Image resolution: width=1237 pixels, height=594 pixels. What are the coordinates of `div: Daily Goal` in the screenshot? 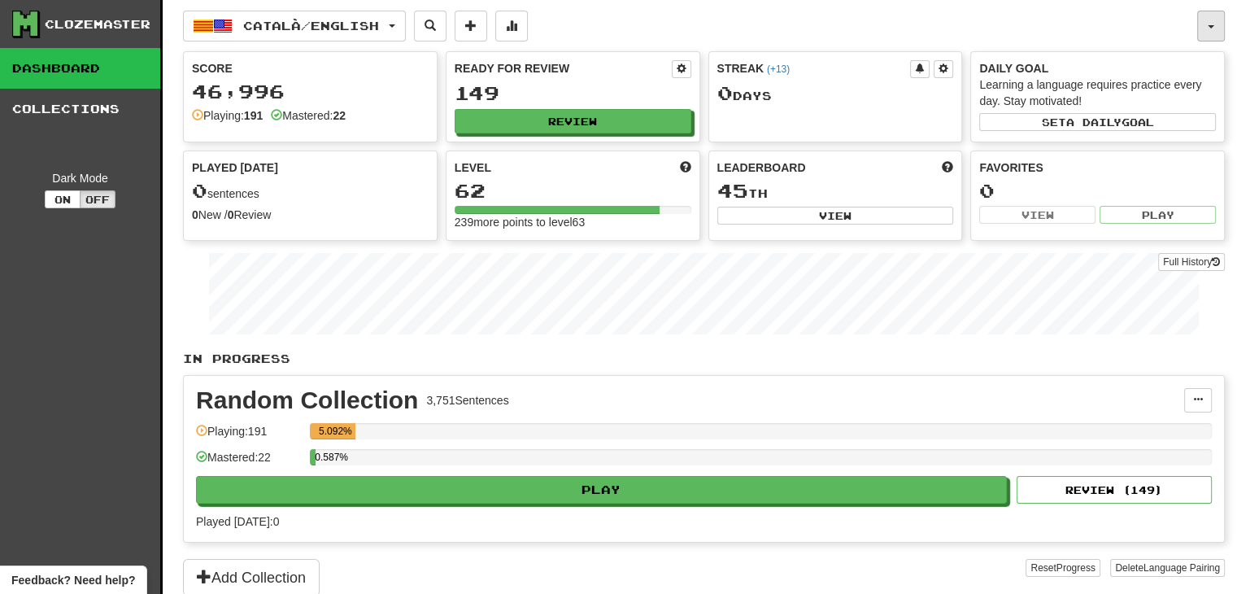 It's located at (1097, 68).